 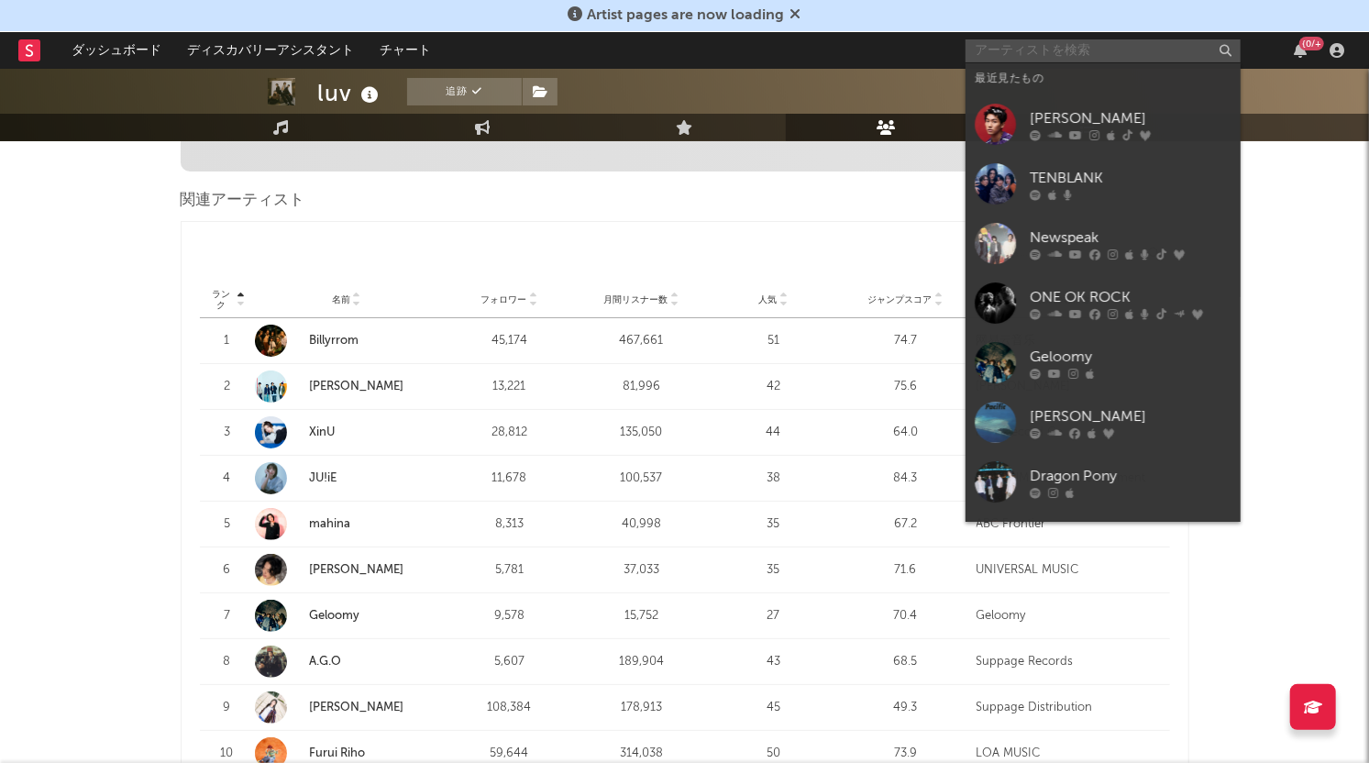 I want to click on div: 6, so click(x=227, y=570).